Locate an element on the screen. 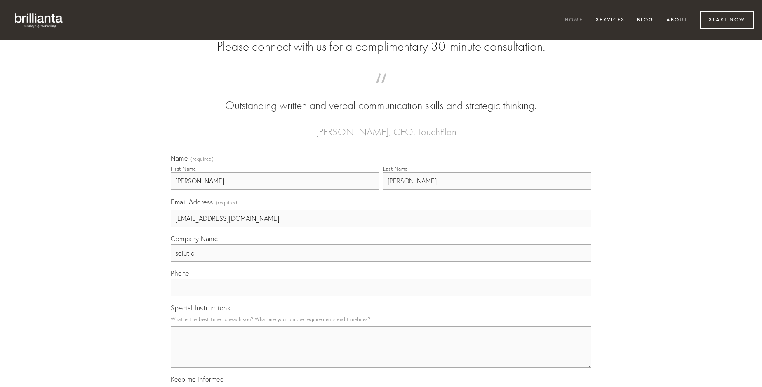 This screenshot has height=387, width=762. a: About is located at coordinates (677, 20).